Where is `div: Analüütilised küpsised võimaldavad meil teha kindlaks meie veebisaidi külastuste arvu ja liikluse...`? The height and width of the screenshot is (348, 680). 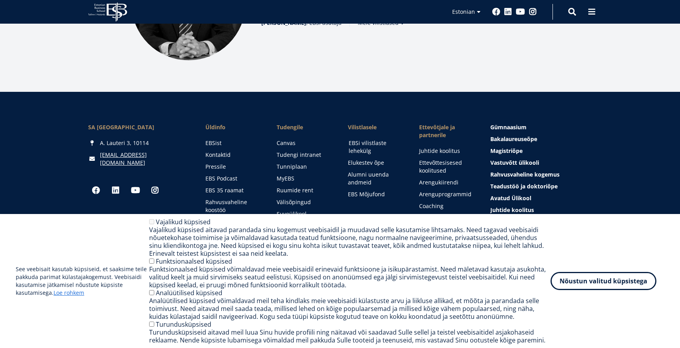 div: Analüütilised küpsised võimaldavad meil teha kindlaks meie veebisaidi külastuste arvu ja liikluse... is located at coordinates (350, 308).